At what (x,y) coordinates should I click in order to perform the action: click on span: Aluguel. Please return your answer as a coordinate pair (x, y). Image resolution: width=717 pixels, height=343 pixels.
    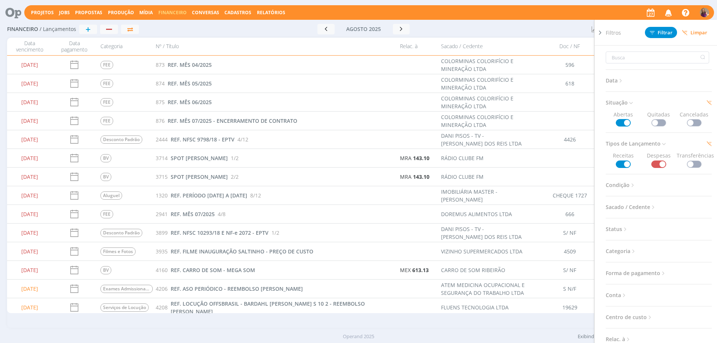
    Looking at the image, I should click on (111, 196).